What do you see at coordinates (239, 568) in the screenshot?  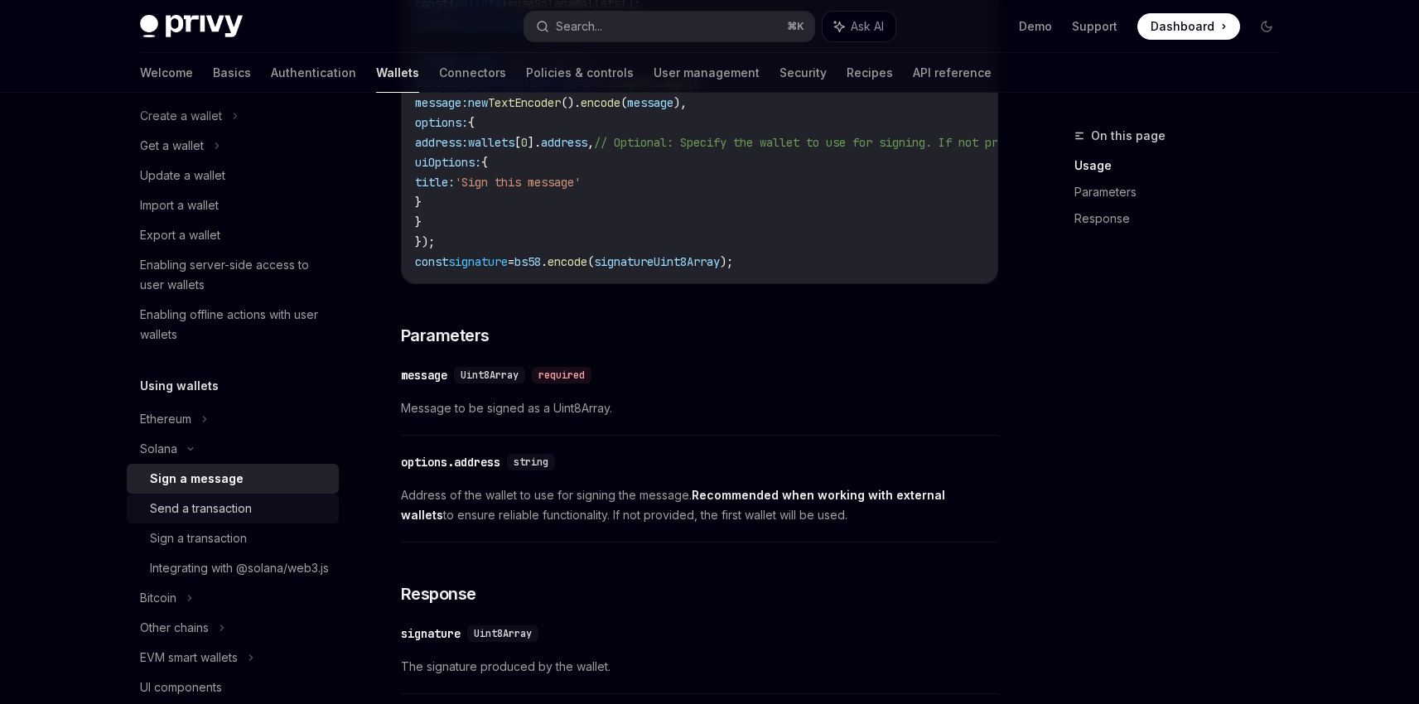 I see `div: Integrating with @solana/web3.js` at bounding box center [239, 568].